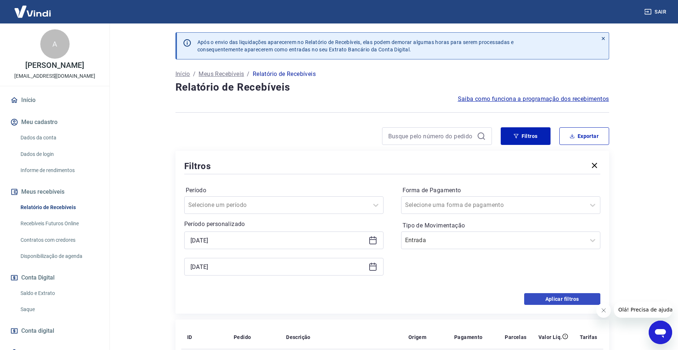 The image size is (678, 350). Describe the element at coordinates (516, 337) in the screenshot. I see `p: Parcelas` at that location.